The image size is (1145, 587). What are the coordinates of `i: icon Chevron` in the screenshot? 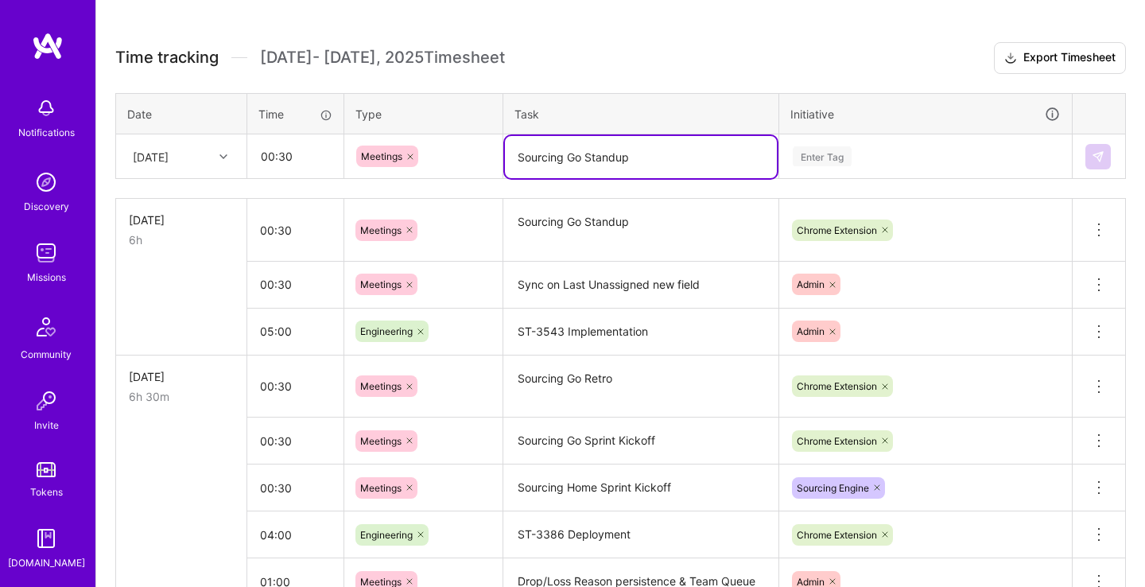 It's located at (223, 157).